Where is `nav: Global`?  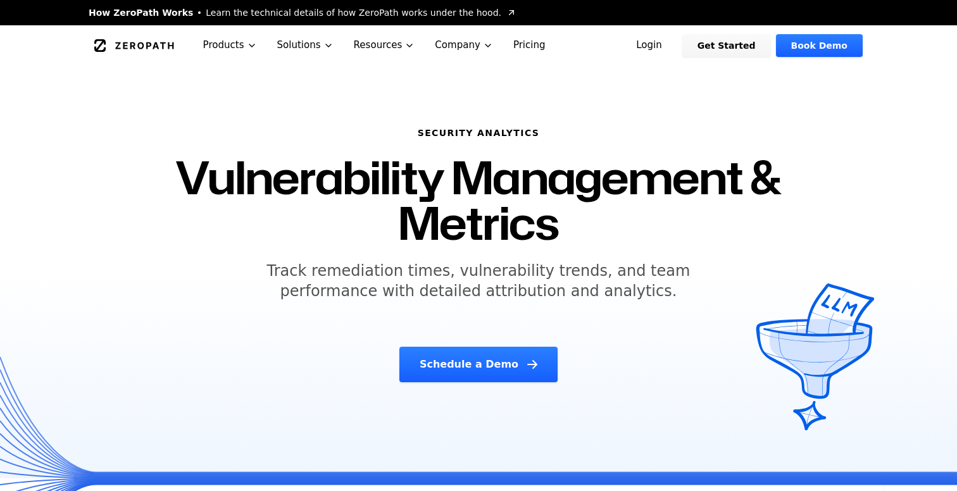
nav: Global is located at coordinates (478, 45).